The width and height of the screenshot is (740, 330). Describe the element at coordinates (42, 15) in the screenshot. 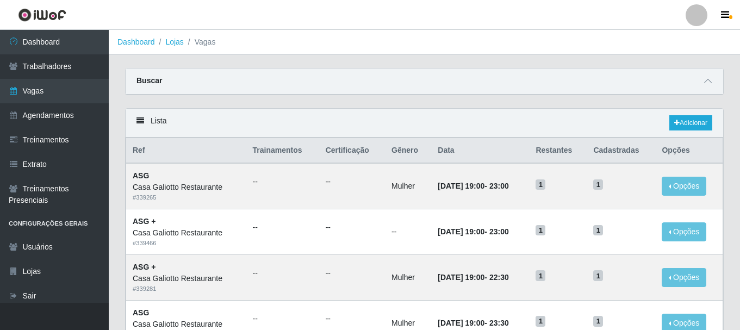

I see `img: CoreUI Logo` at that location.